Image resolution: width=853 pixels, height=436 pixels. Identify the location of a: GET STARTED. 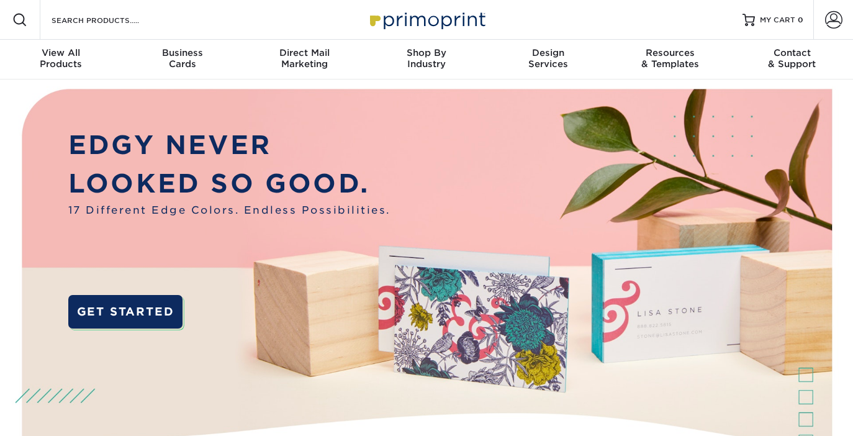
(125, 312).